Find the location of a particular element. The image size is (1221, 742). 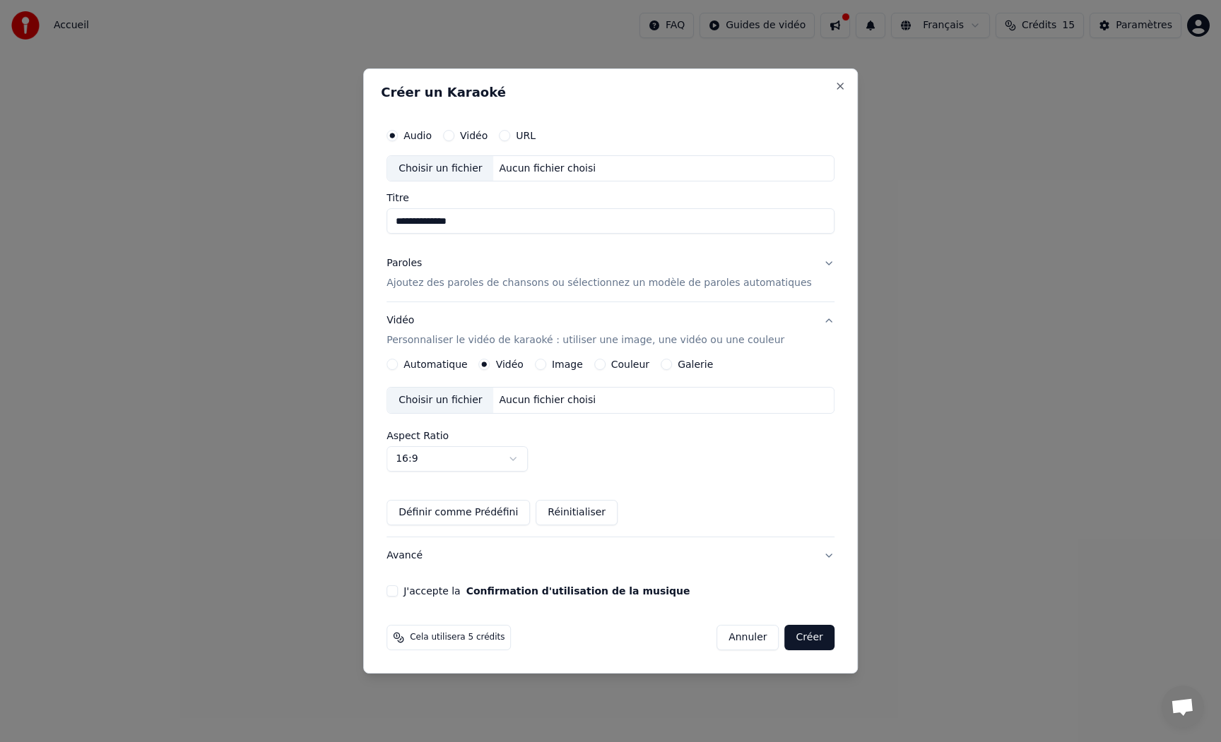

button: J'accepte la is located at coordinates (578, 591).